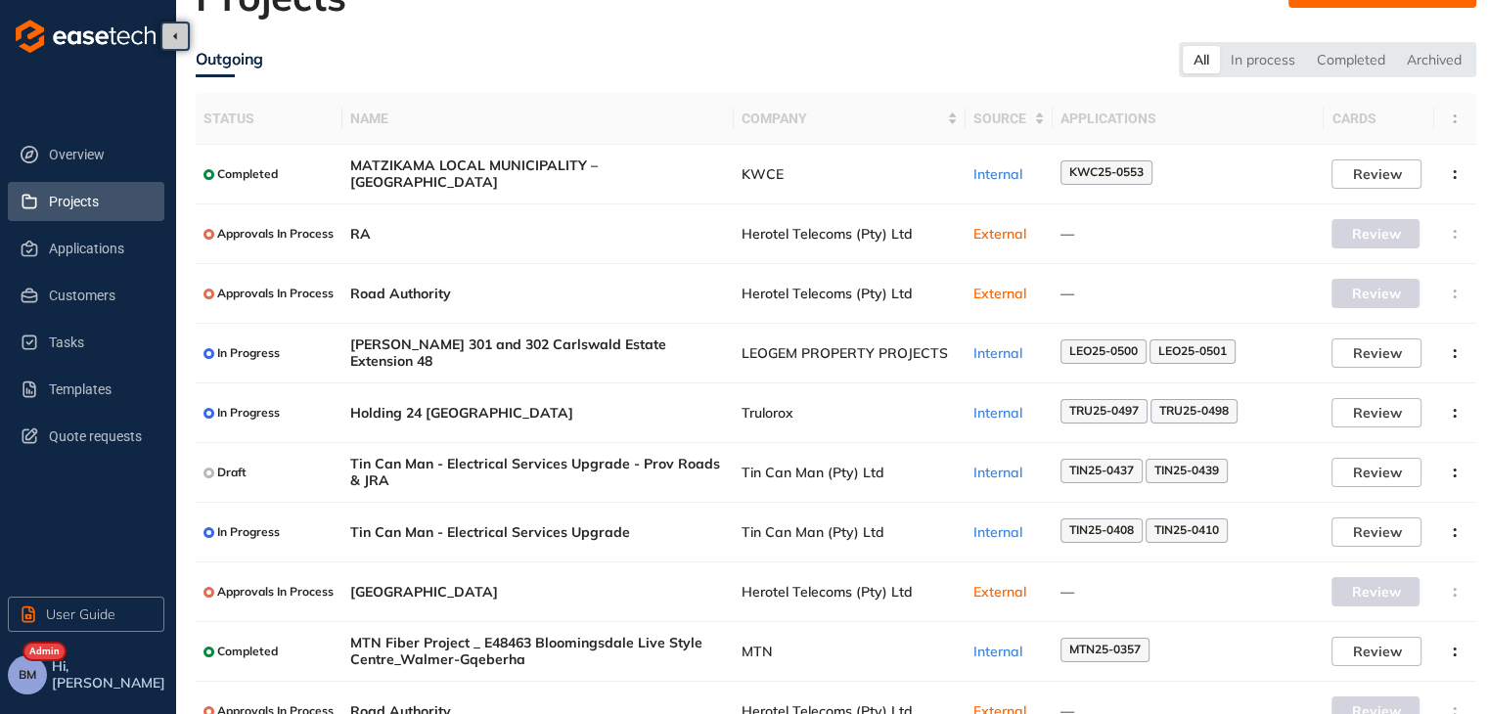 The width and height of the screenshot is (1488, 714). Describe the element at coordinates (1263, 60) in the screenshot. I see `div: In process` at that location.